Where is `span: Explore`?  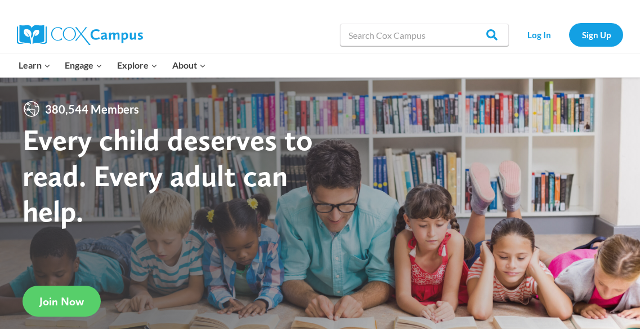
span: Explore is located at coordinates (137, 65).